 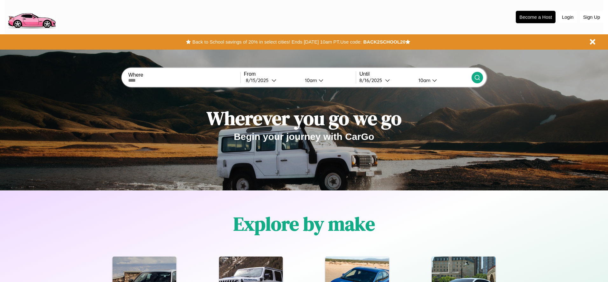 I want to click on img: logo, so click(x=31, y=17).